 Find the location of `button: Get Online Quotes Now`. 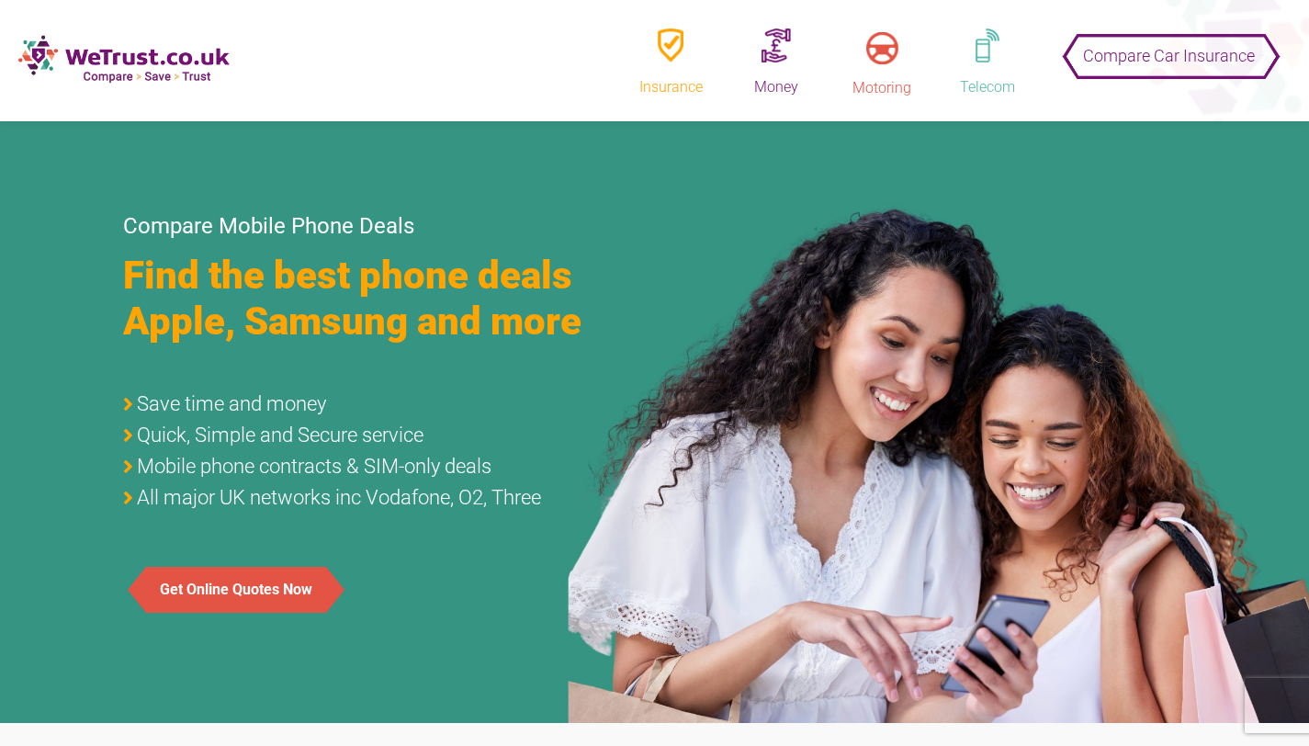

button: Get Online Quotes Now is located at coordinates (236, 590).